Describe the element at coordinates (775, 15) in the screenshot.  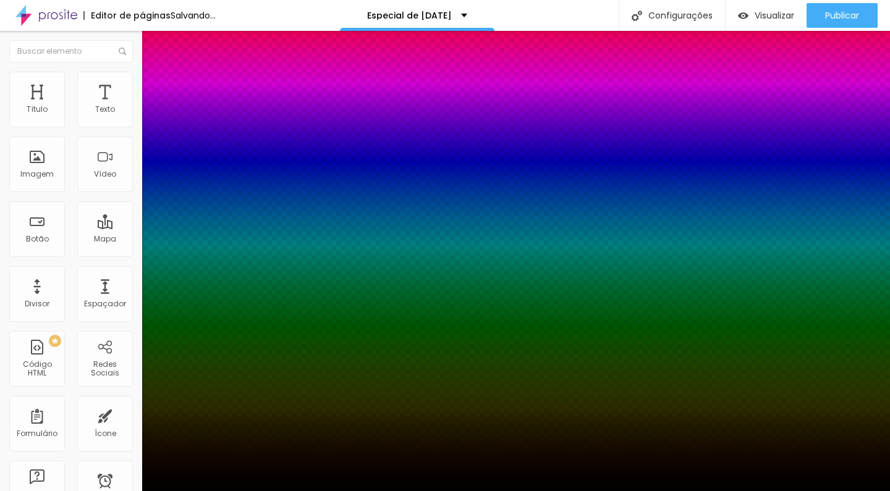
I see `span: Visualizar` at that location.